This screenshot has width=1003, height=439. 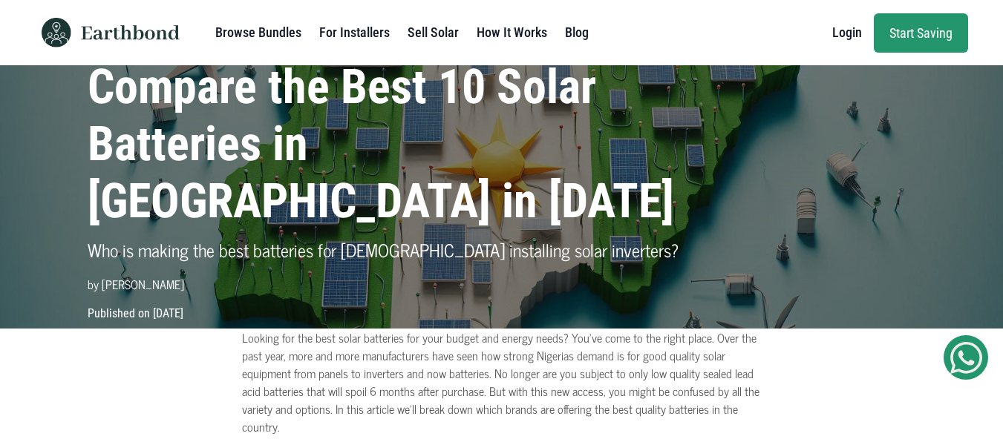 What do you see at coordinates (433, 33) in the screenshot?
I see `a: Sell Solar` at bounding box center [433, 33].